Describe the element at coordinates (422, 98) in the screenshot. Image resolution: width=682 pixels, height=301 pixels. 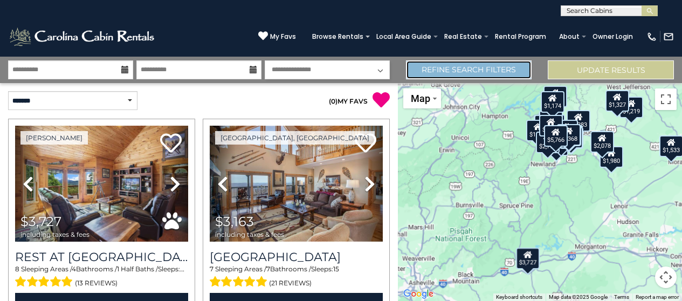
I see `button: Change map style` at that location.